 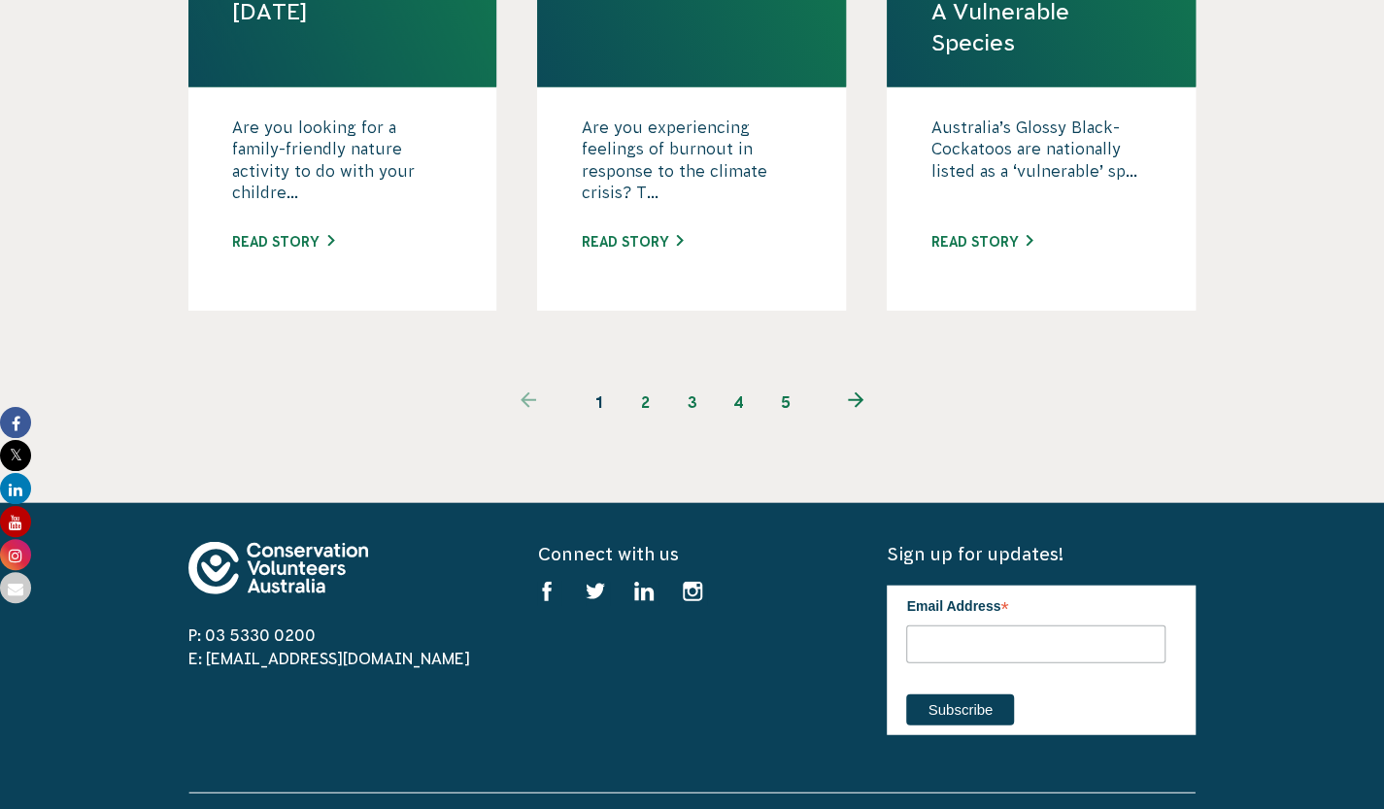 What do you see at coordinates (785, 402) in the screenshot?
I see `a: 5` at bounding box center [785, 402].